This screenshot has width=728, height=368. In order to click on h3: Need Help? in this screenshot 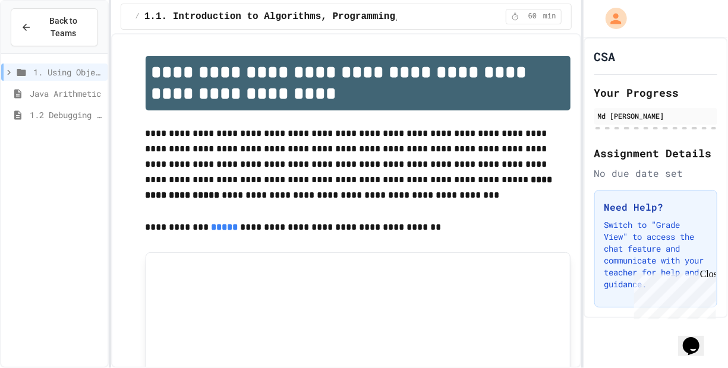, I will do `click(656, 207)`.